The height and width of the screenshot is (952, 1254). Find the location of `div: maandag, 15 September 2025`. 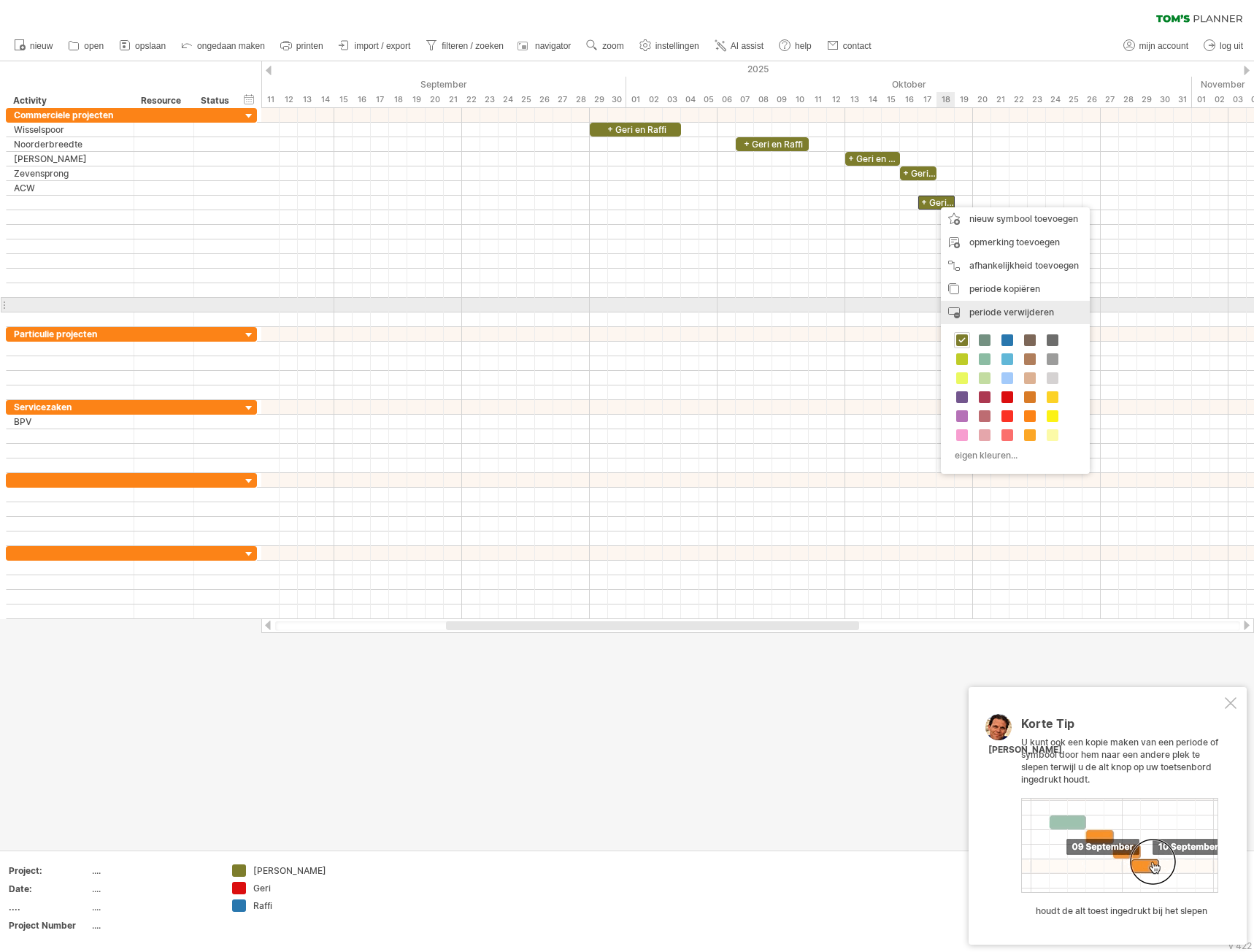

div: maandag, 15 September 2025 is located at coordinates (343, 99).